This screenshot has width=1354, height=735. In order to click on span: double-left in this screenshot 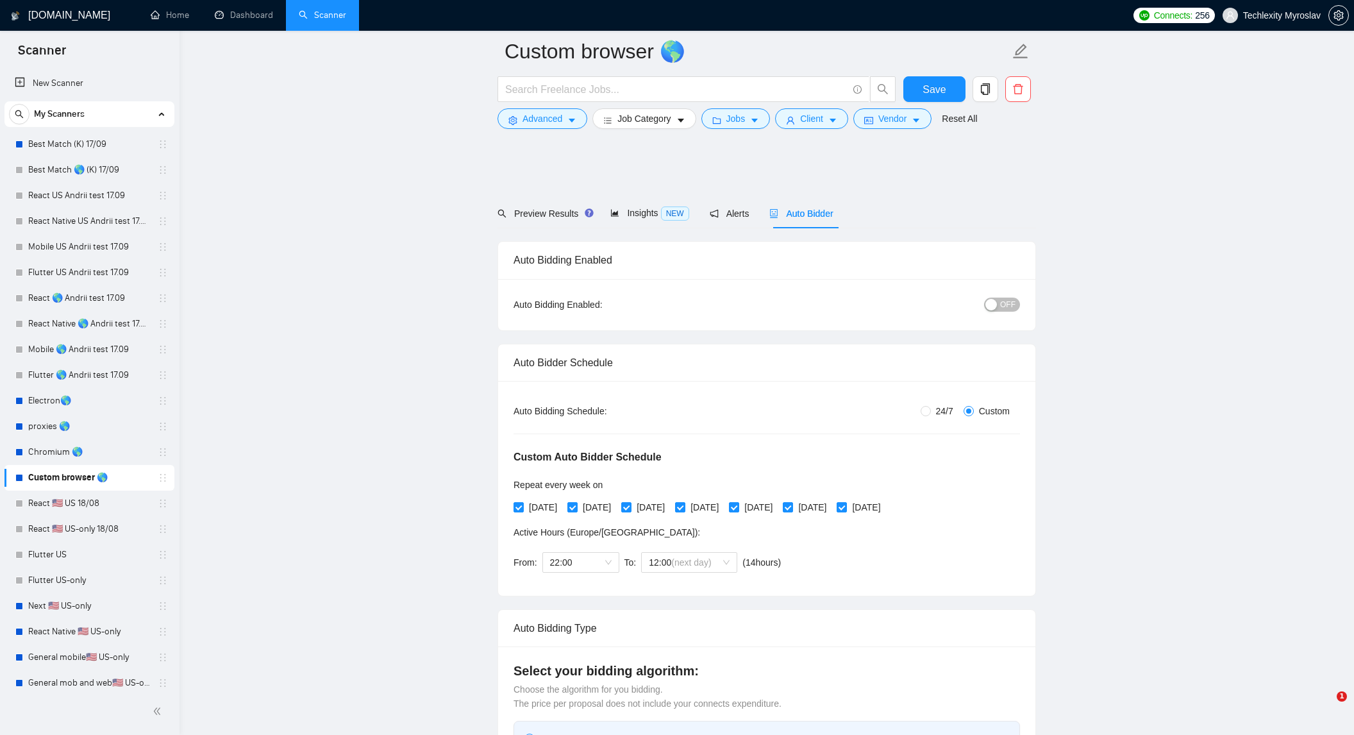, I will do `click(159, 711)`.